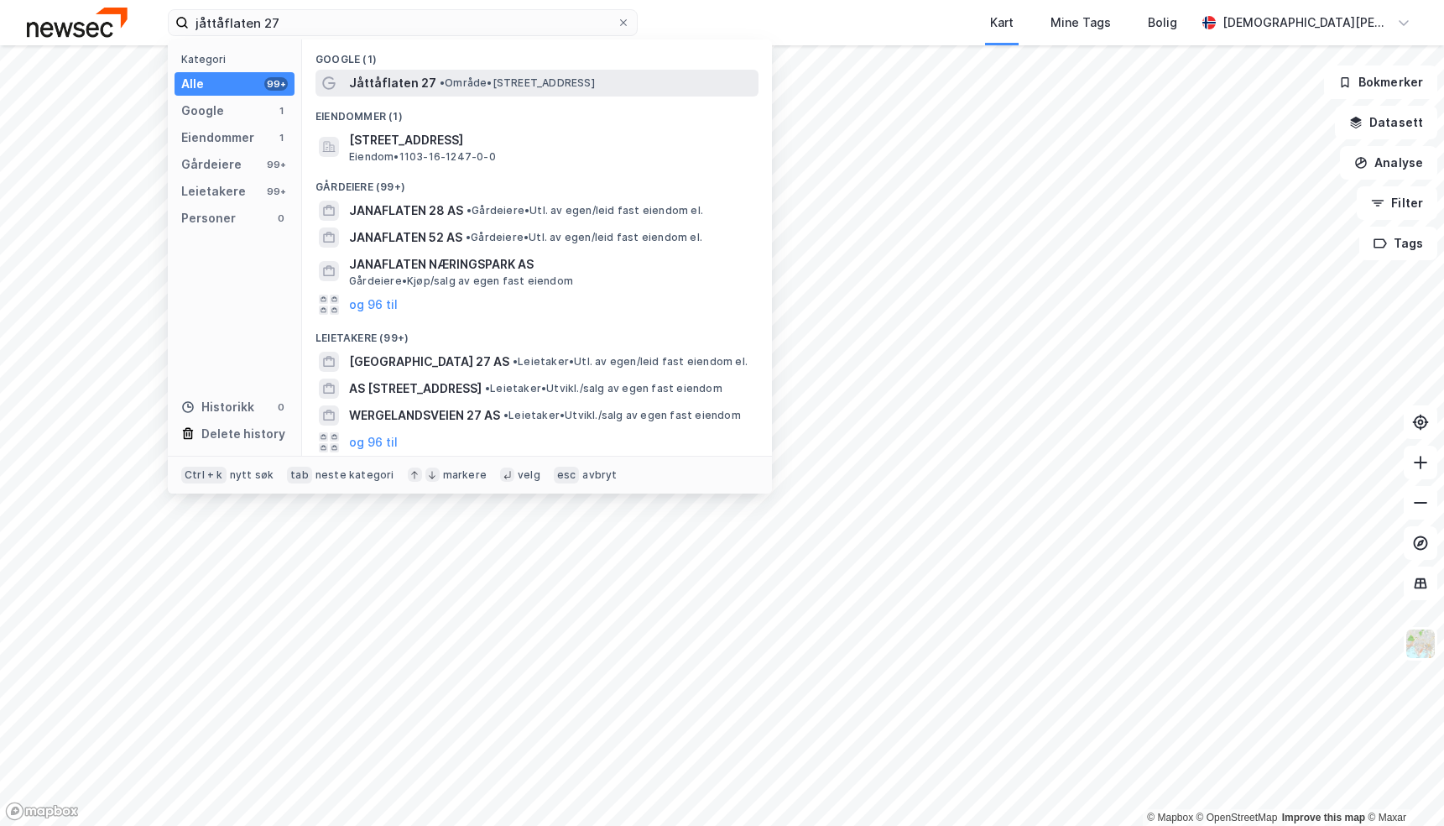 The image size is (1444, 826). Describe the element at coordinates (192, 84) in the screenshot. I see `div: Alle` at that location.